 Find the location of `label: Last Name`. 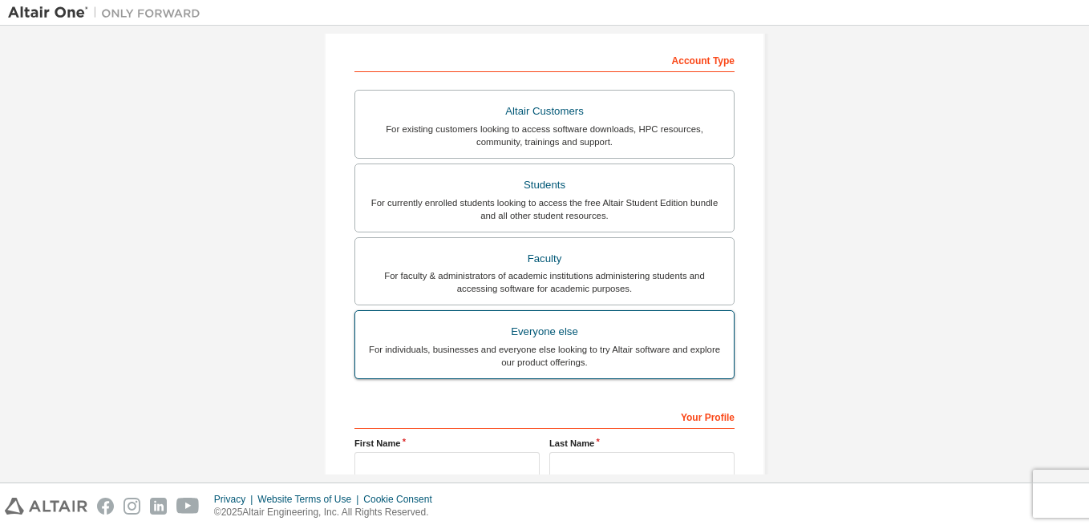

label: Last Name is located at coordinates (641, 443).